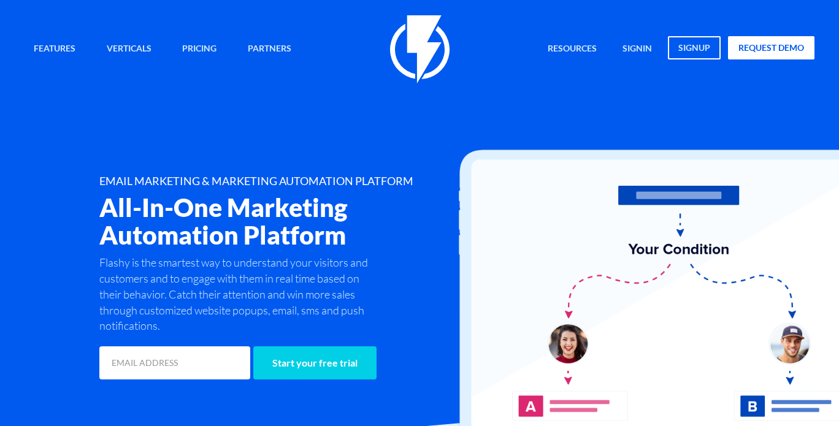 This screenshot has width=839, height=426. What do you see at coordinates (175, 363) in the screenshot?
I see `input: EMAIL ADDRESS` at bounding box center [175, 363].